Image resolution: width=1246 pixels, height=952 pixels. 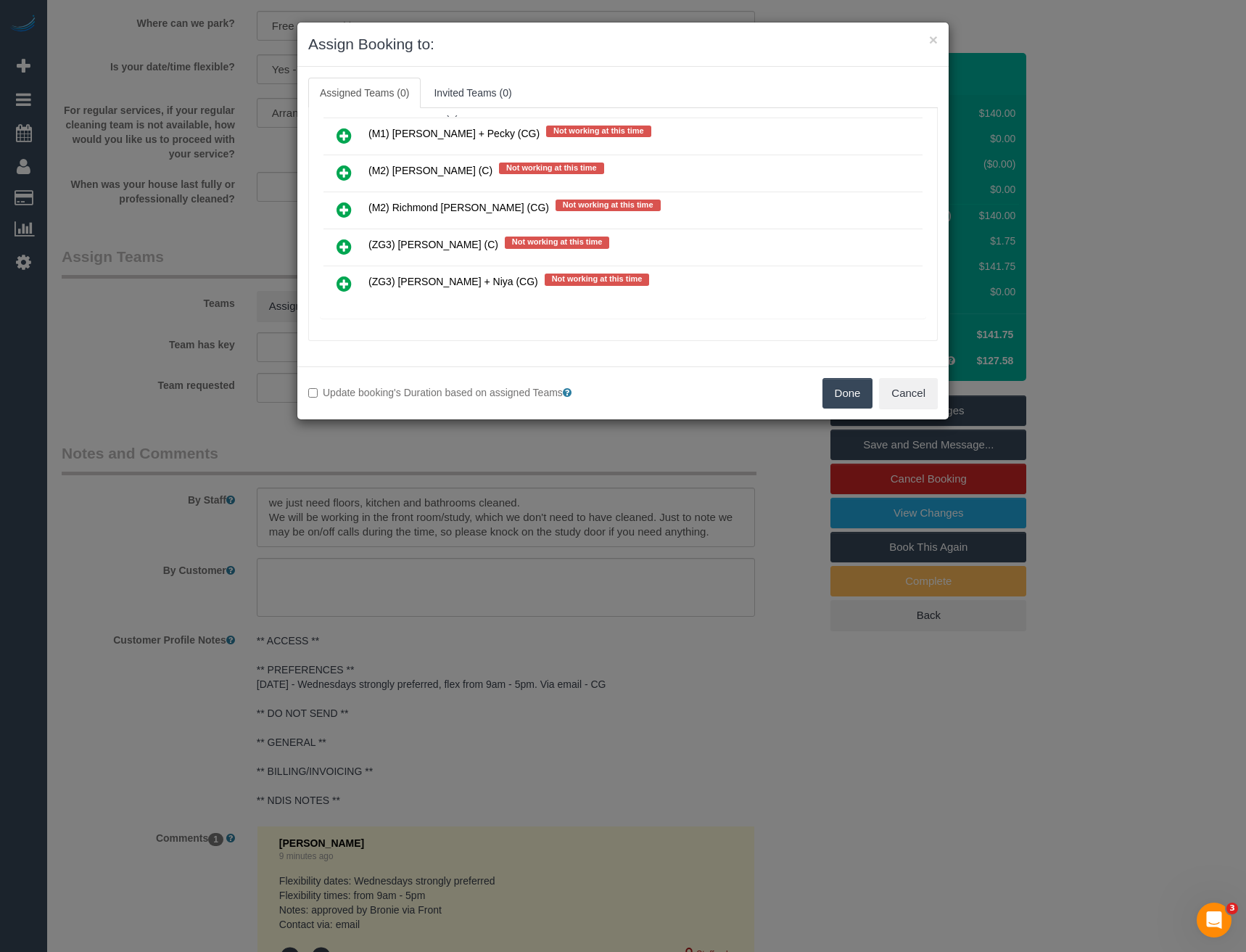 What do you see at coordinates (364, 93) in the screenshot?
I see `a: Assigned Teams (0)` at bounding box center [364, 93].